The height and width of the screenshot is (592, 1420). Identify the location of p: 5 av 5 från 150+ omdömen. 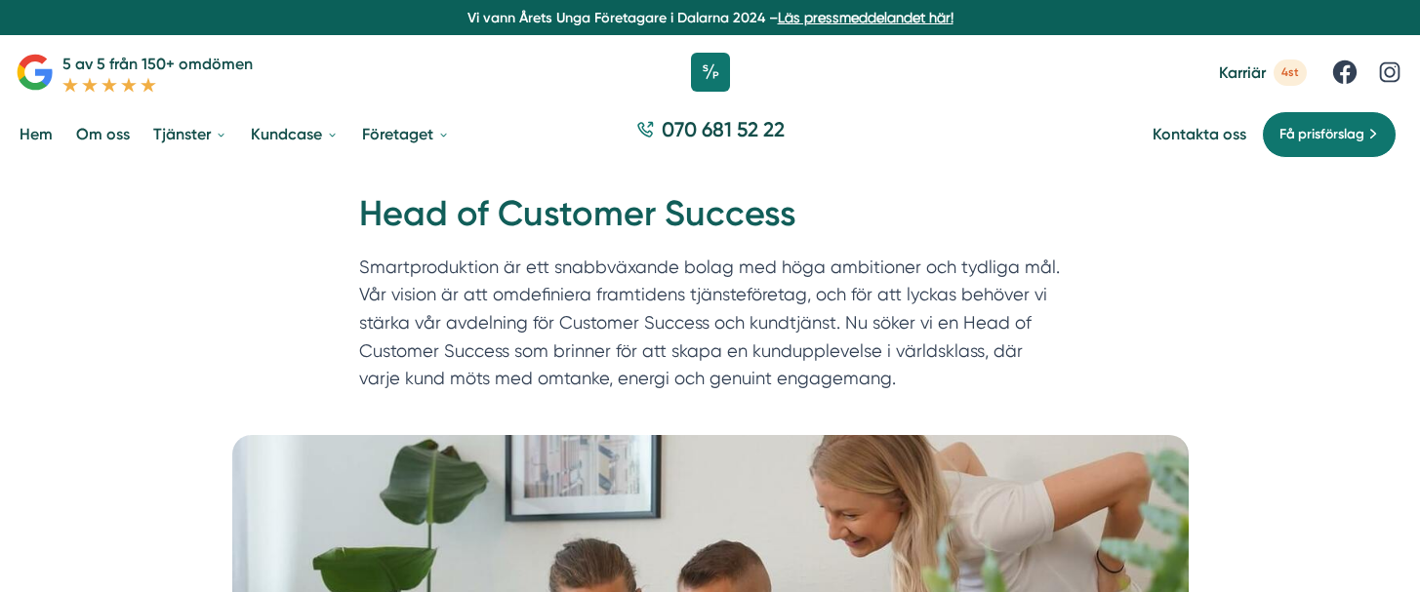
(157, 63).